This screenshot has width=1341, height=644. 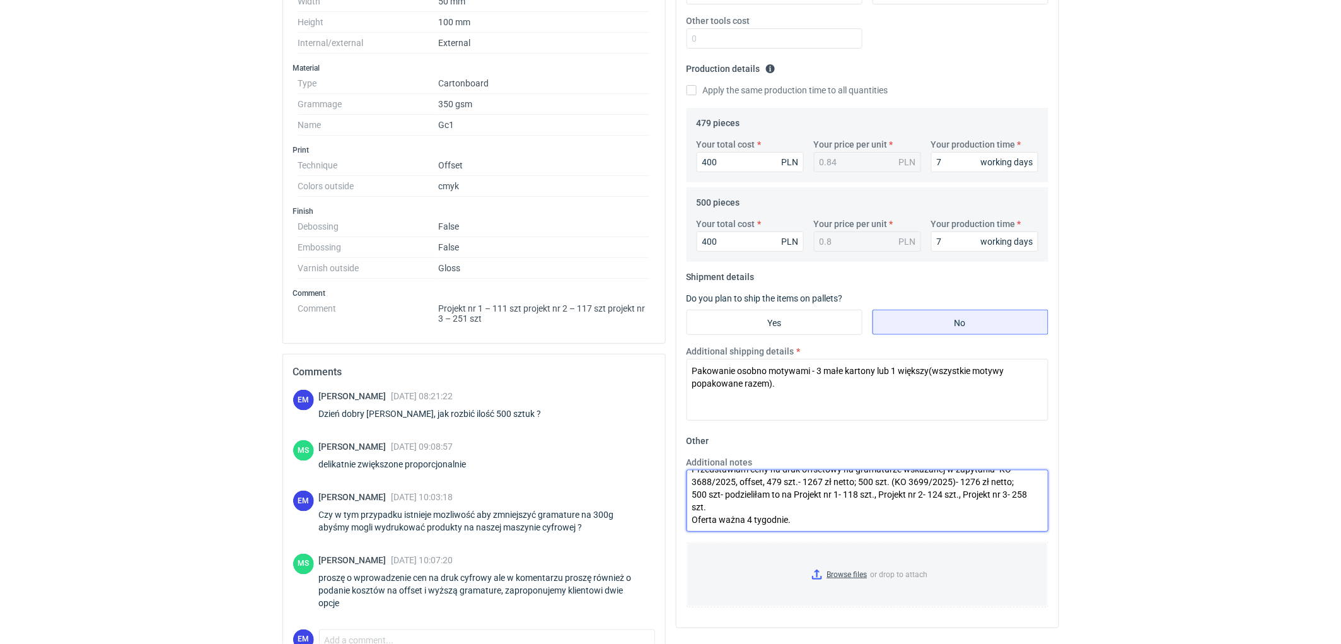 What do you see at coordinates (774, 322) in the screenshot?
I see `label: Yes` at bounding box center [774, 322].